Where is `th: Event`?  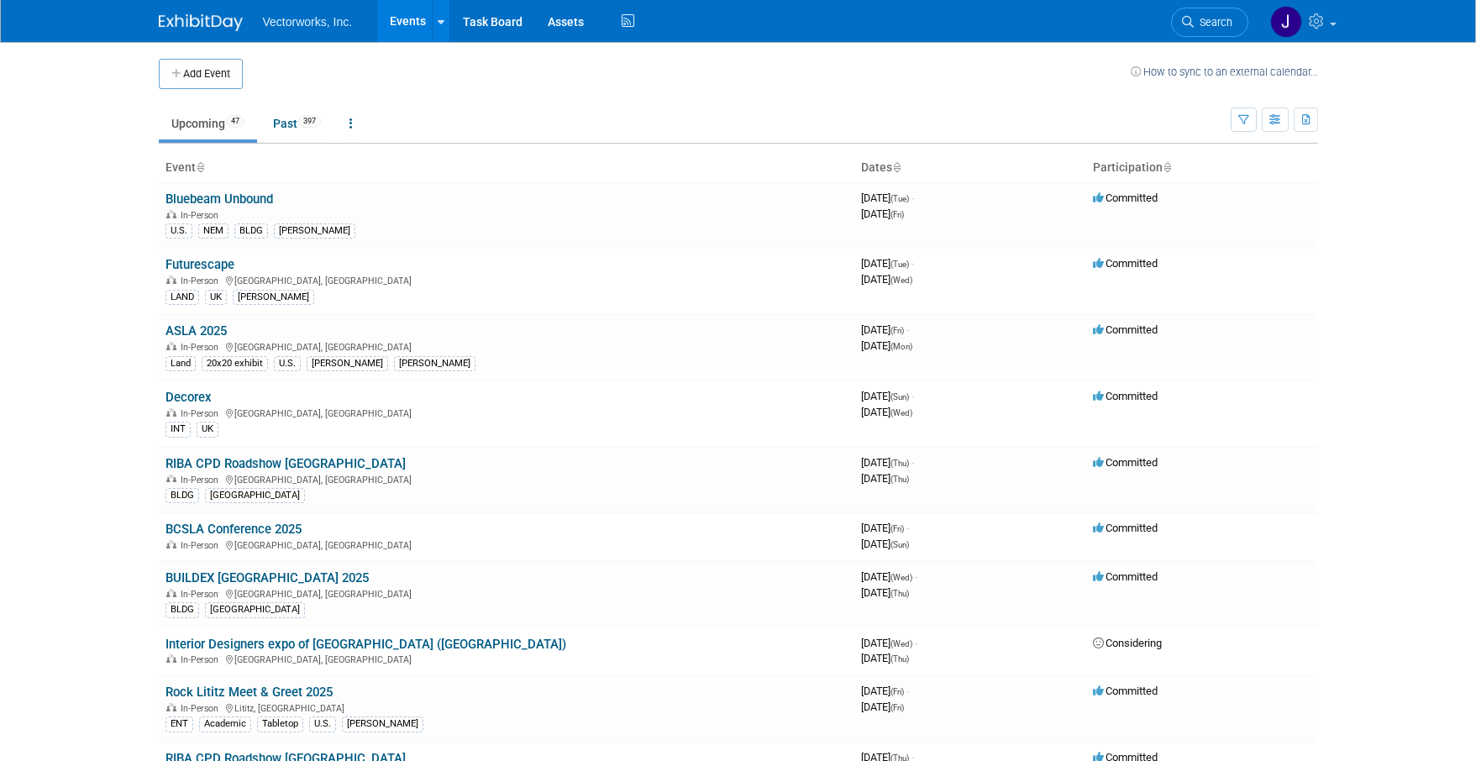
th: Event is located at coordinates (506, 168).